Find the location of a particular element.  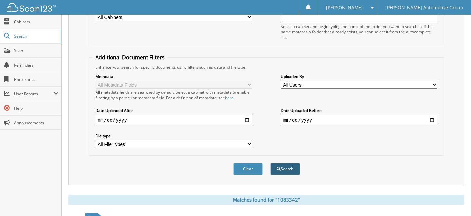

input: end is located at coordinates (359, 120).